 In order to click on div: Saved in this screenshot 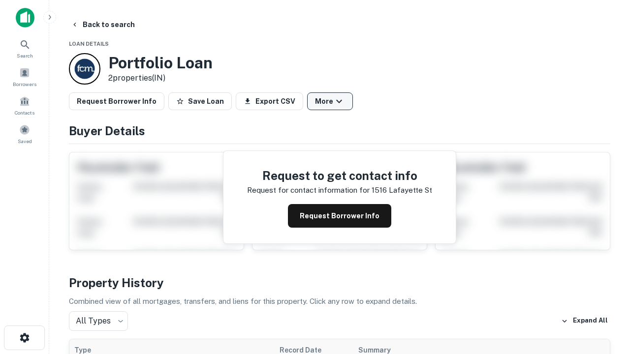, I will do `click(25, 134)`.